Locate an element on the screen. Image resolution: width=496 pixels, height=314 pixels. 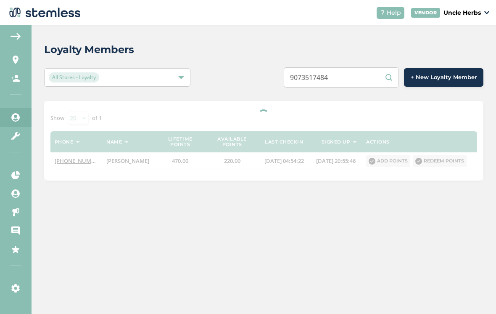
p: Uncle Herbs is located at coordinates (462, 13).